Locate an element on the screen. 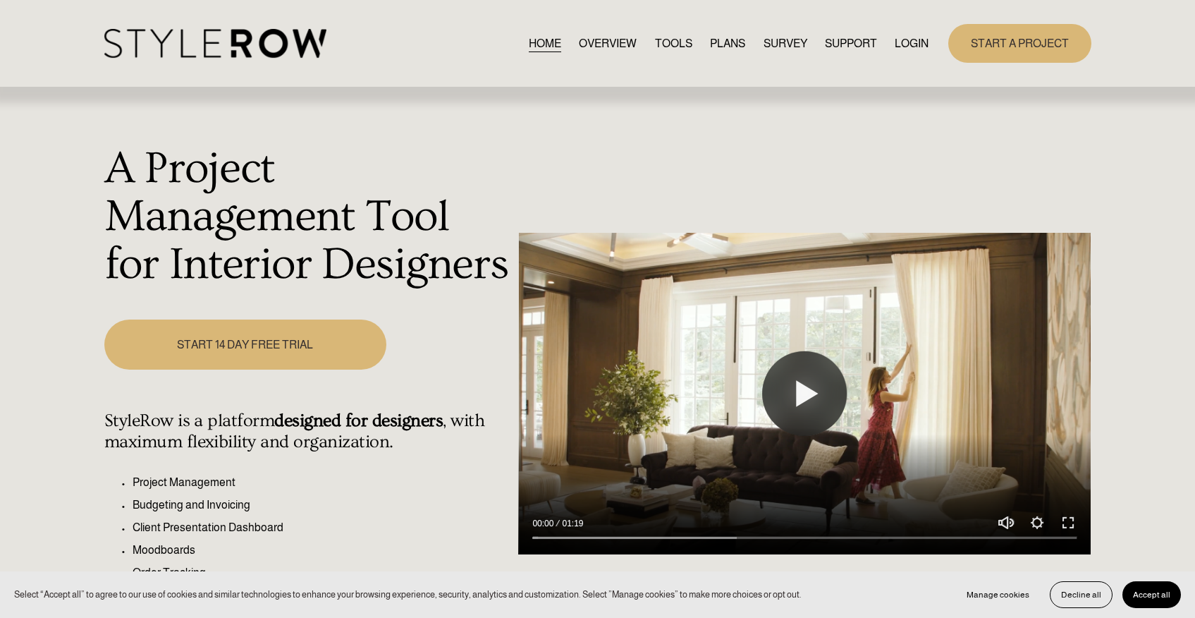 The image size is (1195, 618). p: Project Management is located at coordinates (322, 482).